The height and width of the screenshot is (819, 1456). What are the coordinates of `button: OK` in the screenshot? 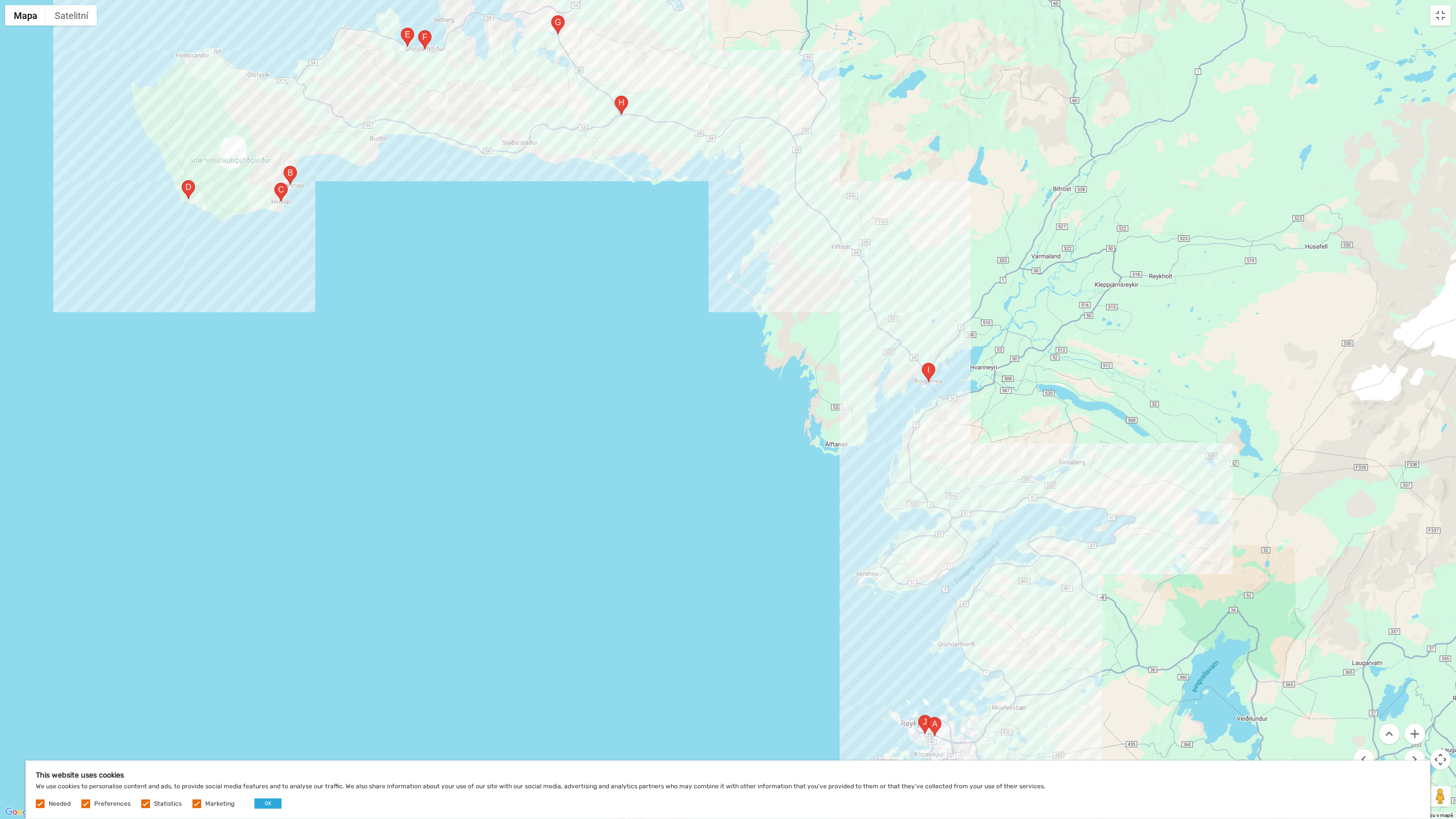 It's located at (267, 803).